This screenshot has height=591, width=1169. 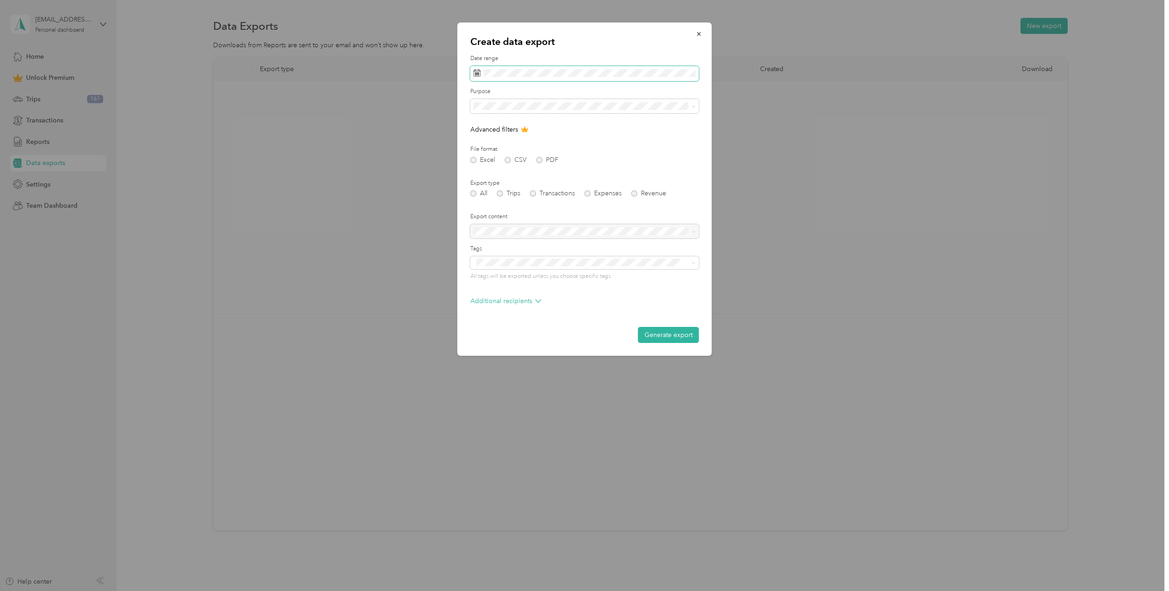 What do you see at coordinates (584, 217) in the screenshot?
I see `label: Export content` at bounding box center [584, 217].